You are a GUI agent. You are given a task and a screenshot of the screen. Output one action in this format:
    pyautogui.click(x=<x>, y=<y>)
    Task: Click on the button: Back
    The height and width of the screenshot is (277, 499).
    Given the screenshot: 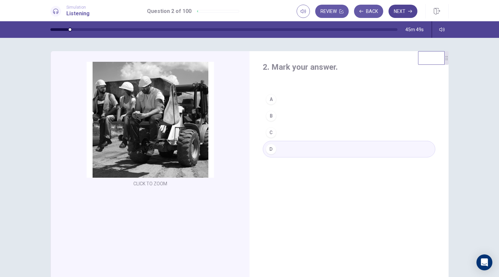 What is the action you would take?
    pyautogui.click(x=369, y=11)
    